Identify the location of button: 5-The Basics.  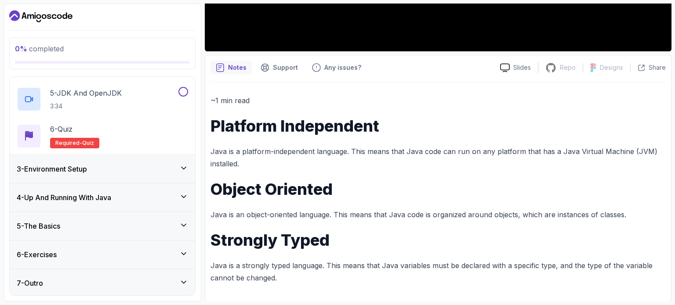
(102, 226).